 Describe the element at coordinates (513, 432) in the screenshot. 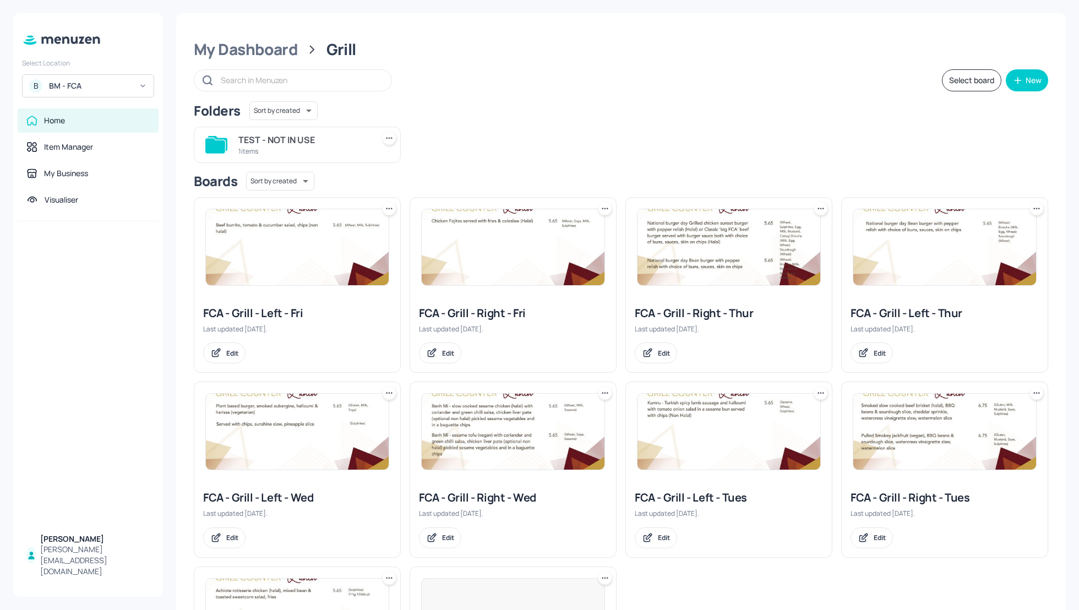

I see `img: 2025-08-27-1756290796048tb6qcxvrwrd.jpeg` at that location.